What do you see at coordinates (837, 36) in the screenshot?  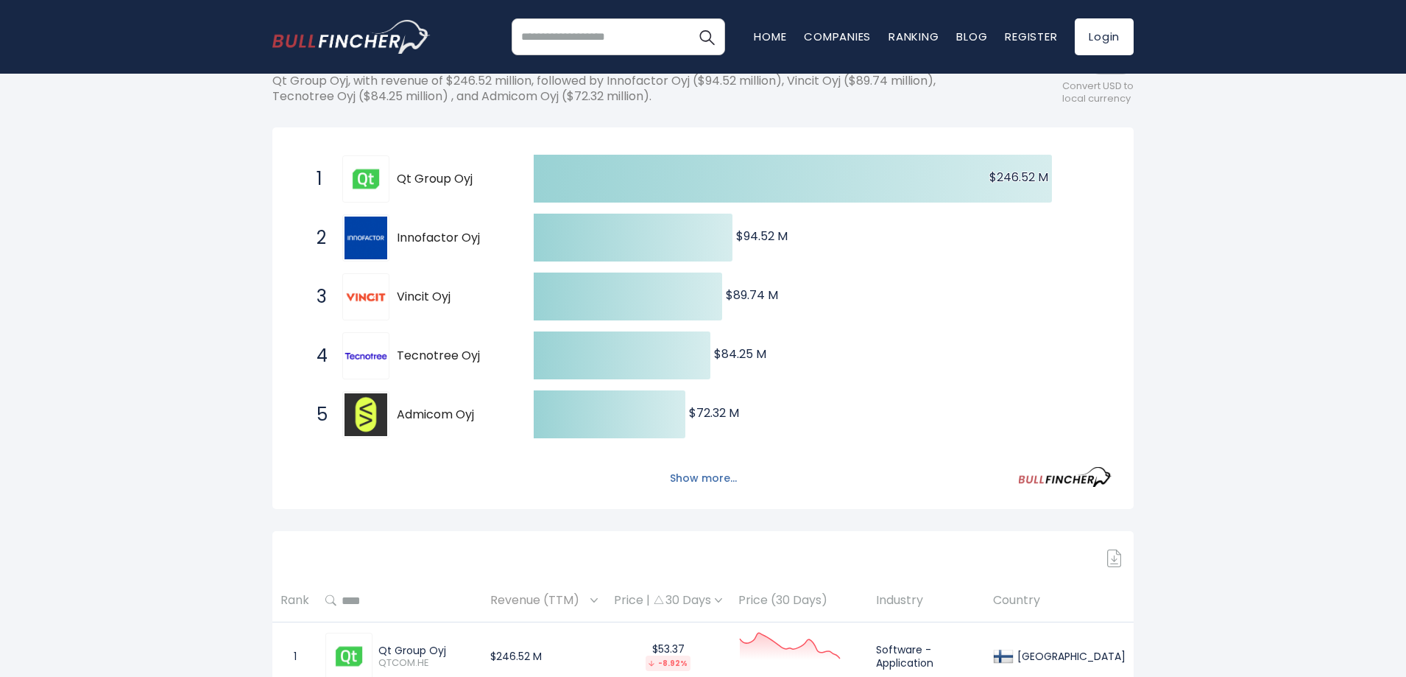 I see `a: Companies` at bounding box center [837, 36].